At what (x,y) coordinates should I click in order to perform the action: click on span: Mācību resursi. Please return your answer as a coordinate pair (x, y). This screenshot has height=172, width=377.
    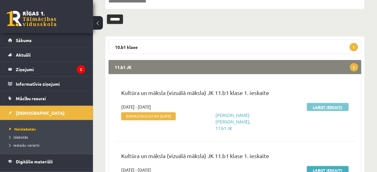
    Looking at the image, I should click on (31, 99).